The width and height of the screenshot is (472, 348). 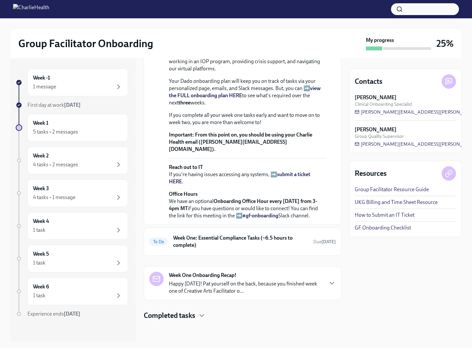 I want to click on strong: Important:, so click(x=181, y=134).